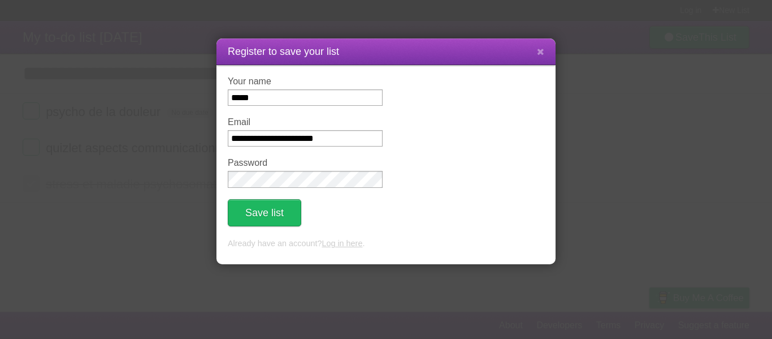 The width and height of the screenshot is (772, 339). What do you see at coordinates (386, 51) in the screenshot?
I see `h1: Register to save your list` at bounding box center [386, 51].